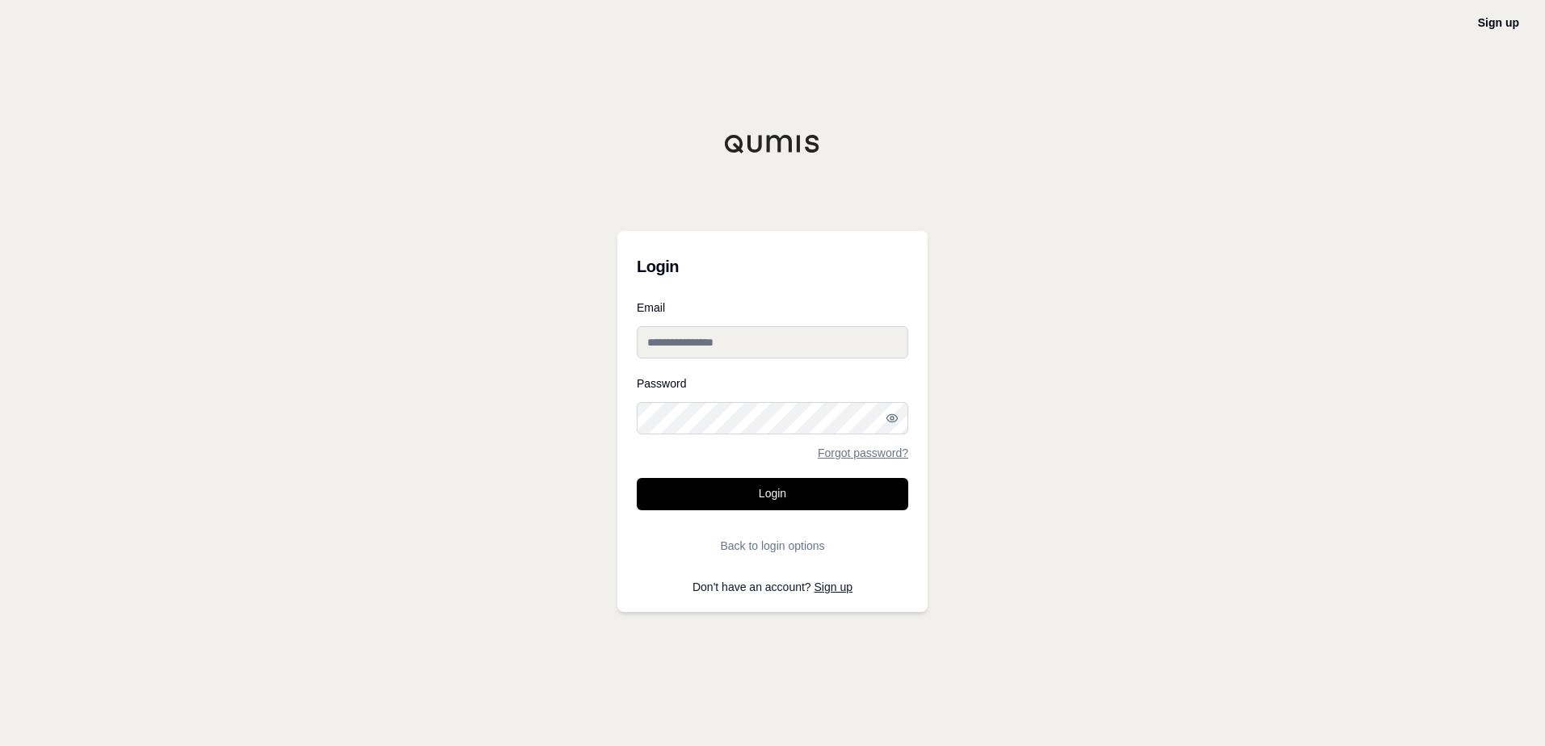 Image resolution: width=1545 pixels, height=746 pixels. What do you see at coordinates (772, 267) in the screenshot?
I see `h3: Login` at bounding box center [772, 267].